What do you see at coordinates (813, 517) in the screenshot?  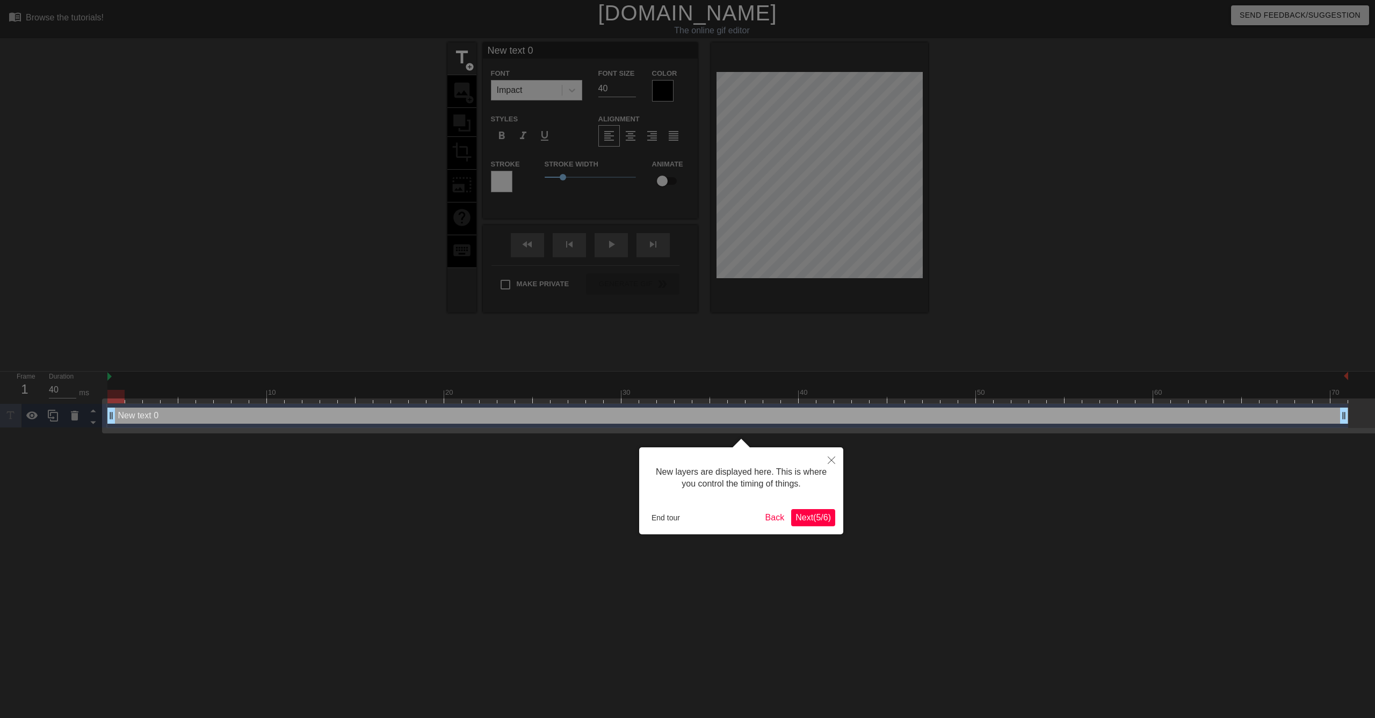 I see `span: Next ( 5 / 6 )` at bounding box center [813, 517].